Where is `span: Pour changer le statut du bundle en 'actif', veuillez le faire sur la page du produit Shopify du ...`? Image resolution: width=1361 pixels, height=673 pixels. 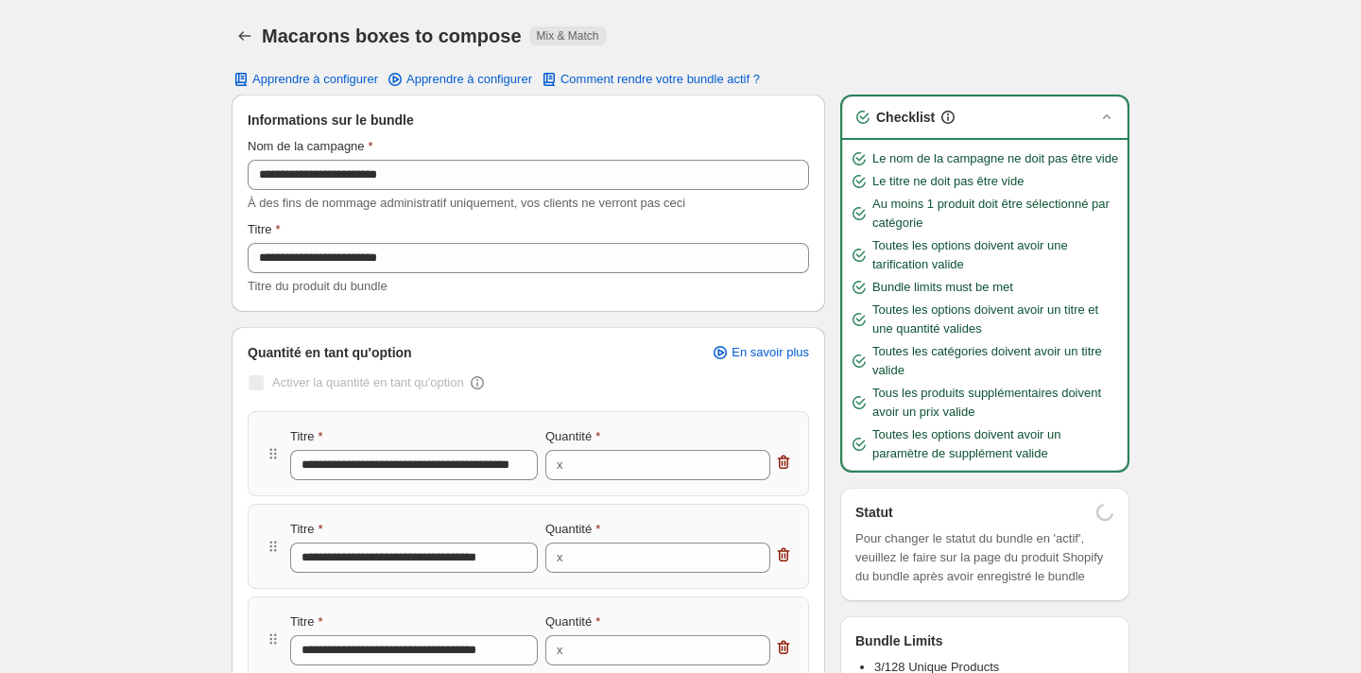
span: Pour changer le statut du bundle en 'actif', veuillez le faire sur la page du produit Shopify du ... is located at coordinates (985, 558).